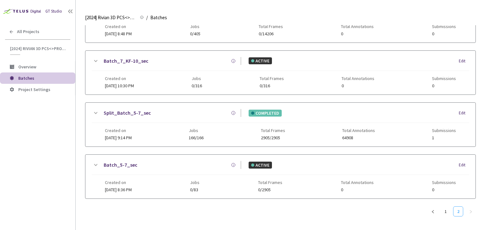 The width and height of the screenshot is (484, 230). I want to click on li: Previous Page, so click(433, 211).